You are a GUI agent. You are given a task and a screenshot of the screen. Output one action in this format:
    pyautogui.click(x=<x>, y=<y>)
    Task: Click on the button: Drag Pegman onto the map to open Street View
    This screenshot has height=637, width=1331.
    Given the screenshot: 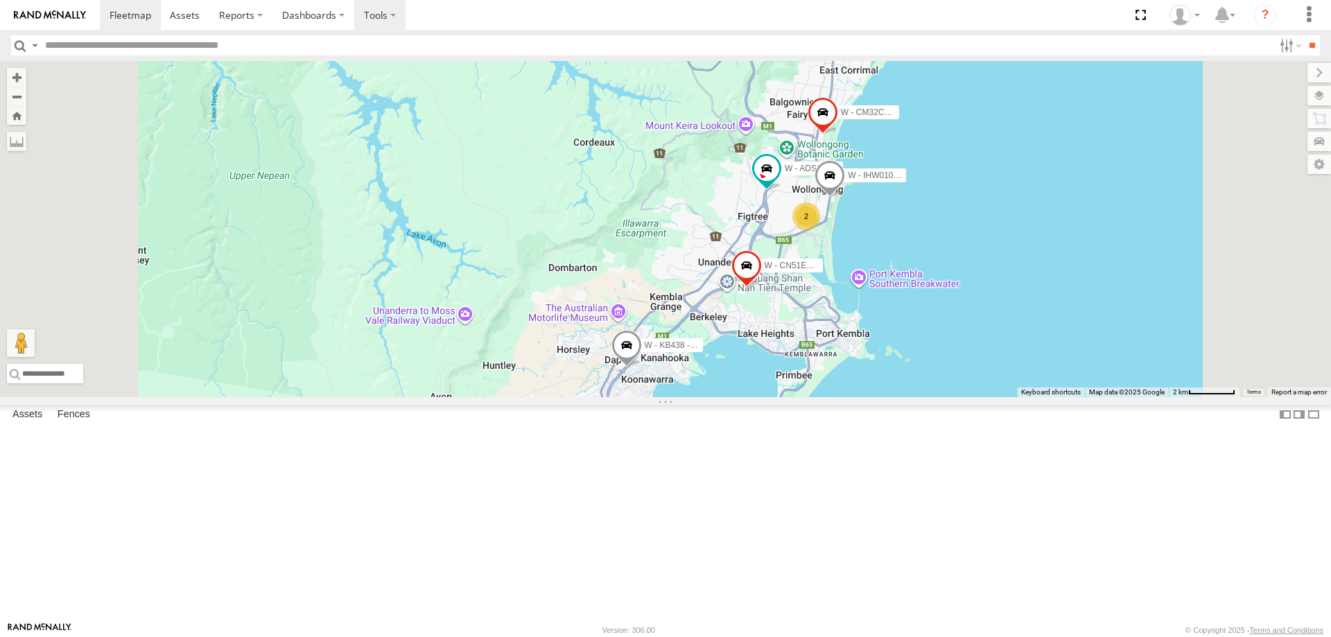 What is the action you would take?
    pyautogui.click(x=21, y=343)
    